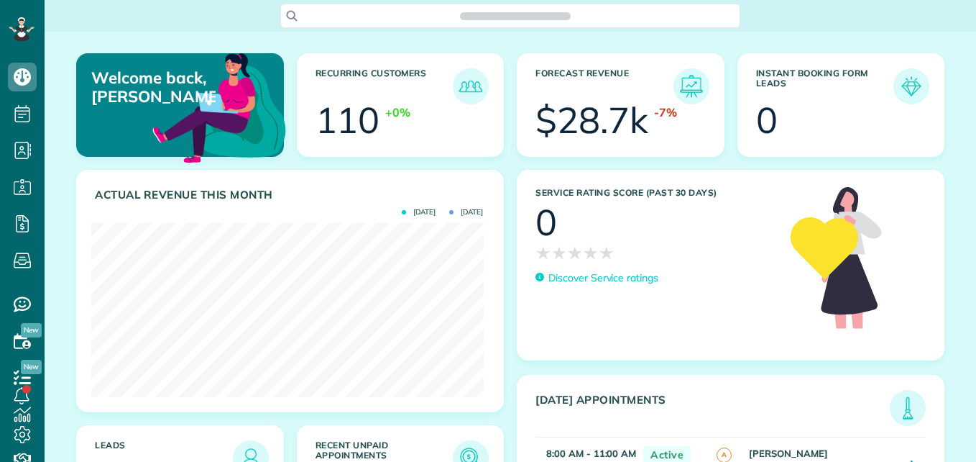 Image resolution: width=976 pixels, height=462 pixels. I want to click on h3: Forecast Revenue, so click(605, 86).